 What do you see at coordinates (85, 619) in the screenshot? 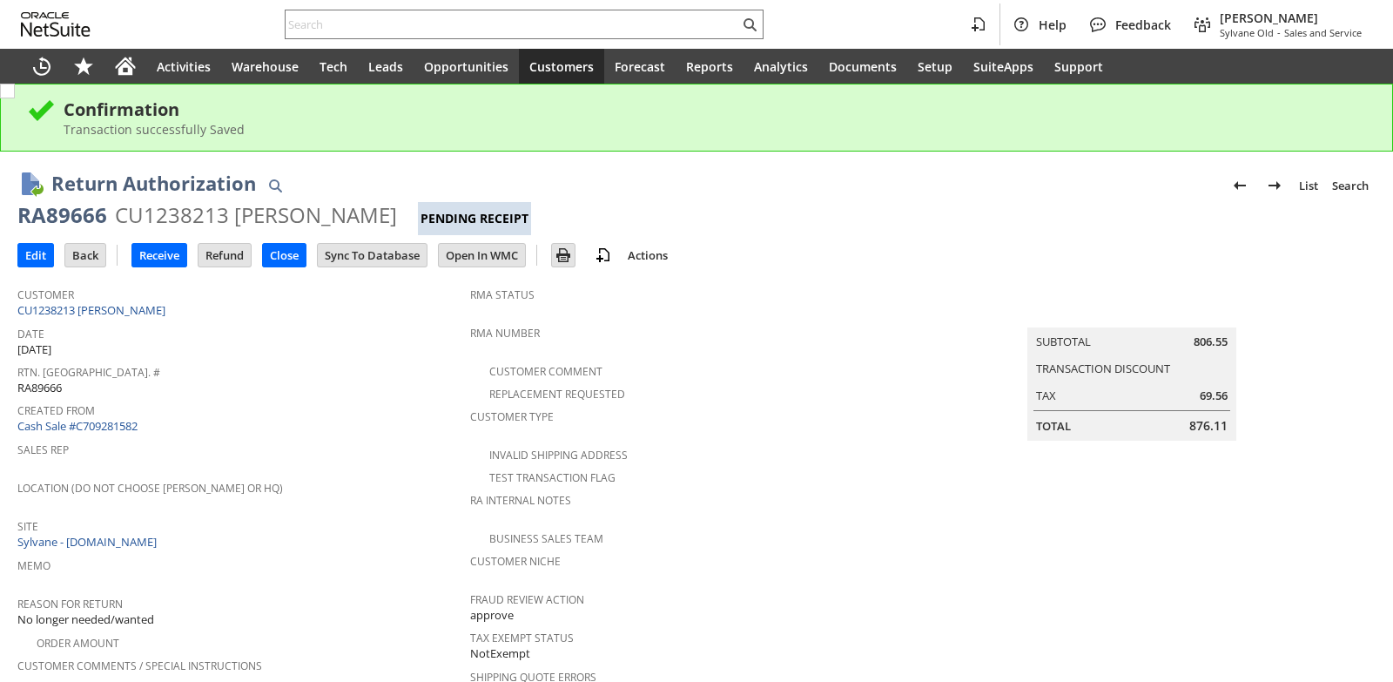
I see `span: No longer needed/wanted` at bounding box center [85, 619].